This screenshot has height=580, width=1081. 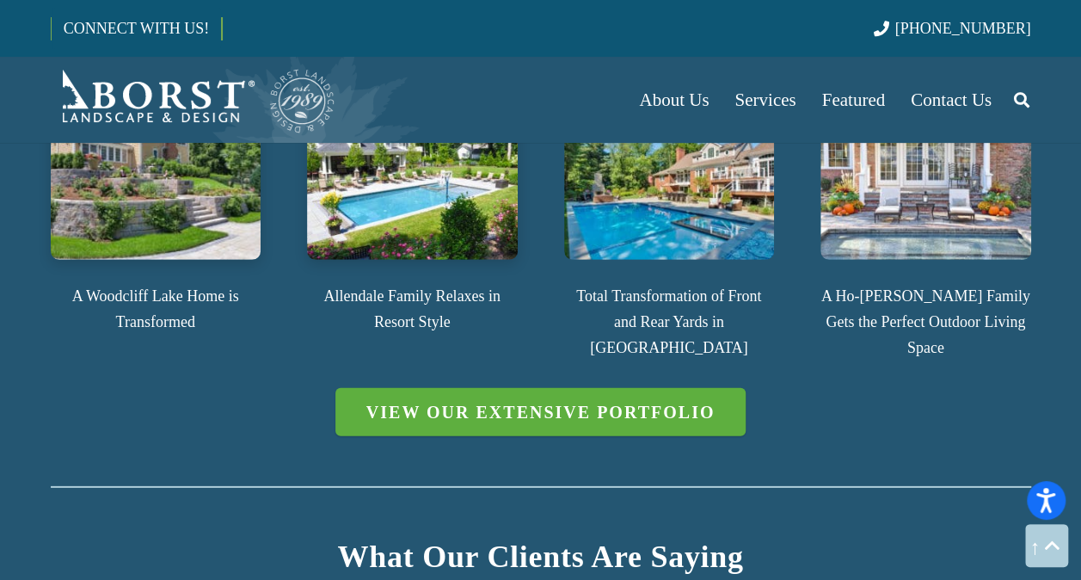 What do you see at coordinates (412, 309) in the screenshot?
I see `p: Allendale Family Relaxes in Resort Style` at bounding box center [412, 309].